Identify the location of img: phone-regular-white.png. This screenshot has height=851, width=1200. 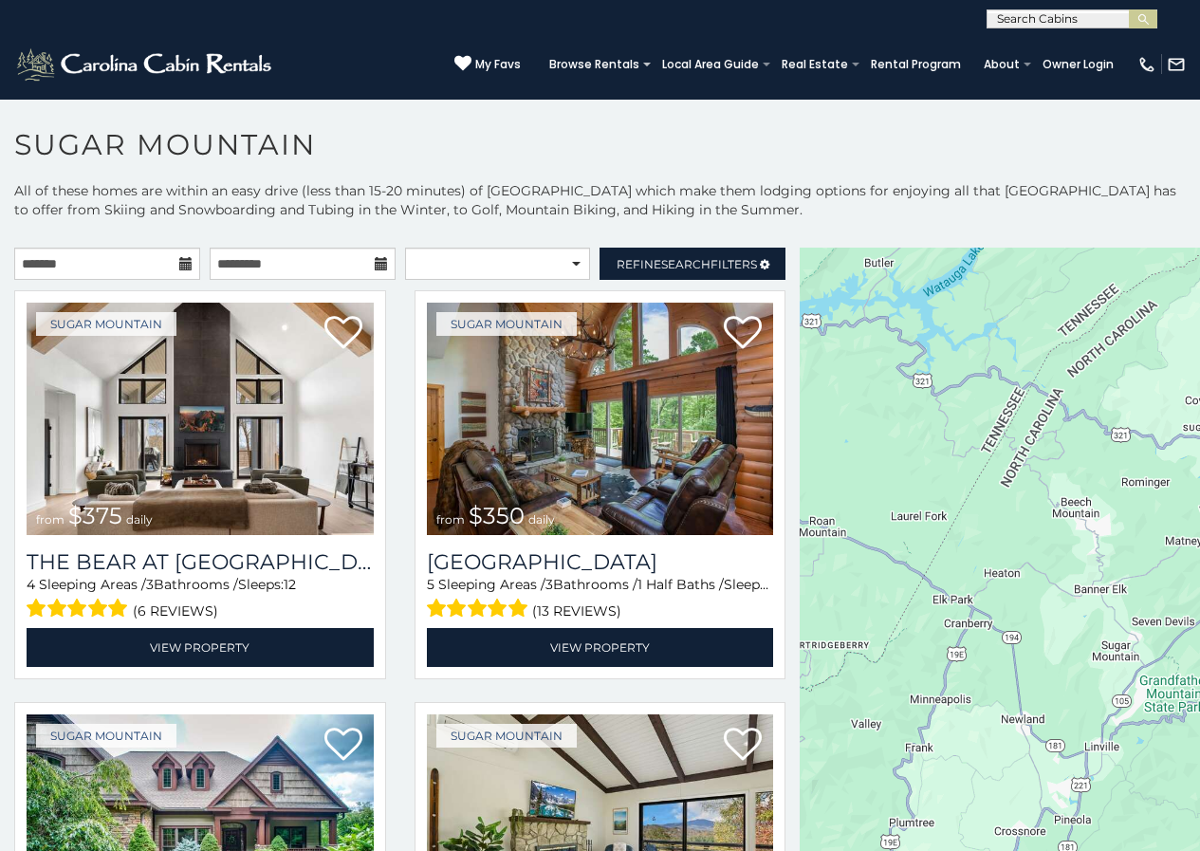
(1147, 65).